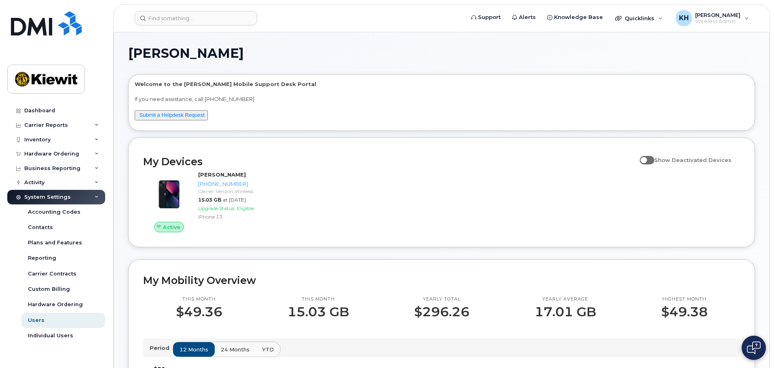 The width and height of the screenshot is (774, 368). I want to click on h2: My Mobility Overview, so click(442, 281).